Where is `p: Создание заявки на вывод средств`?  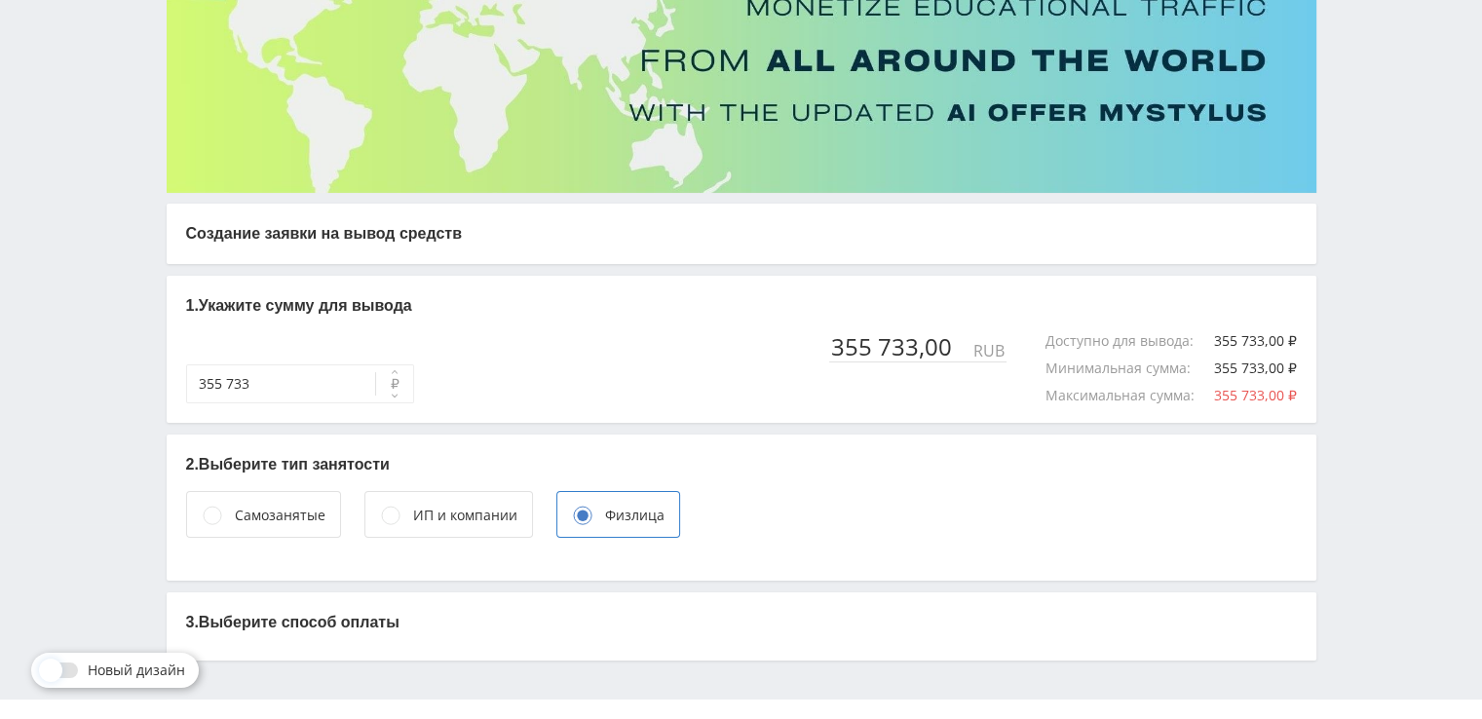 p: Создание заявки на вывод средств is located at coordinates (741, 234).